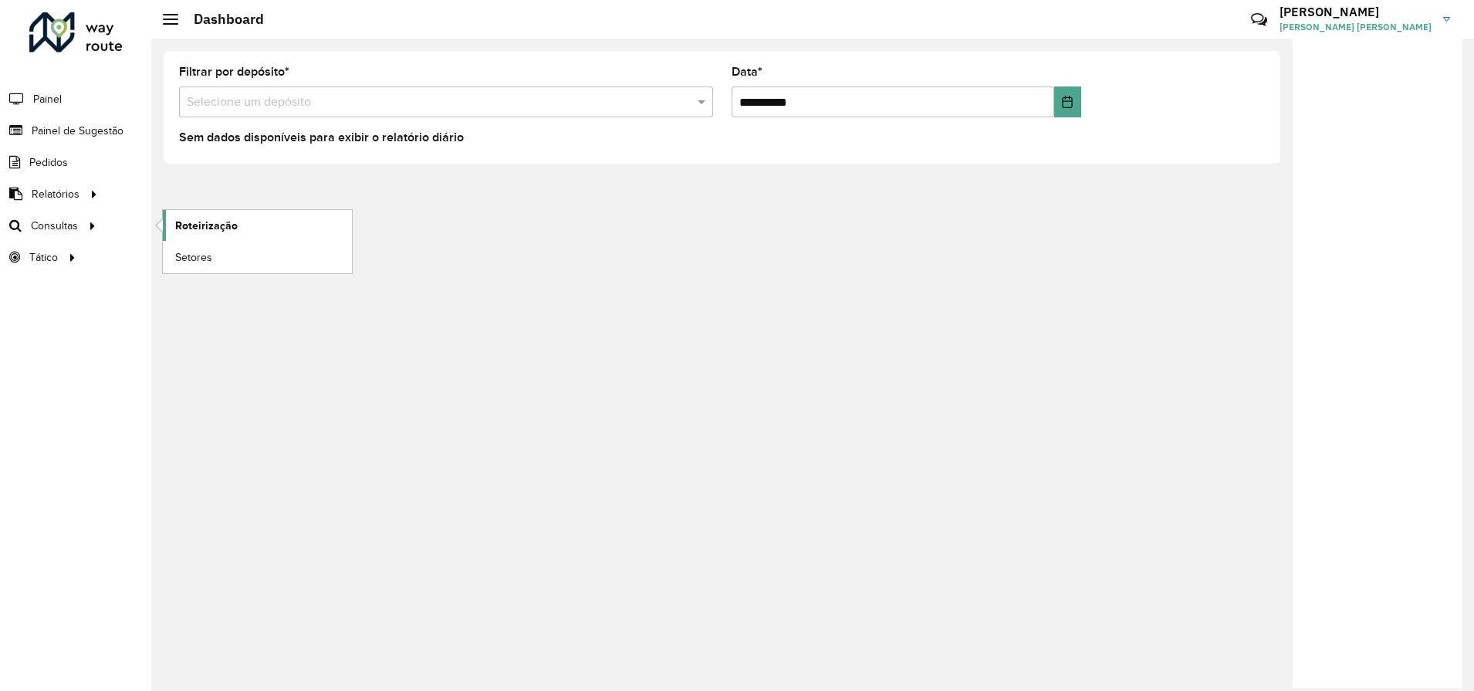 The width and height of the screenshot is (1474, 691). I want to click on label: Sem dados disponíveis para exibir o relatório diário, so click(321, 137).